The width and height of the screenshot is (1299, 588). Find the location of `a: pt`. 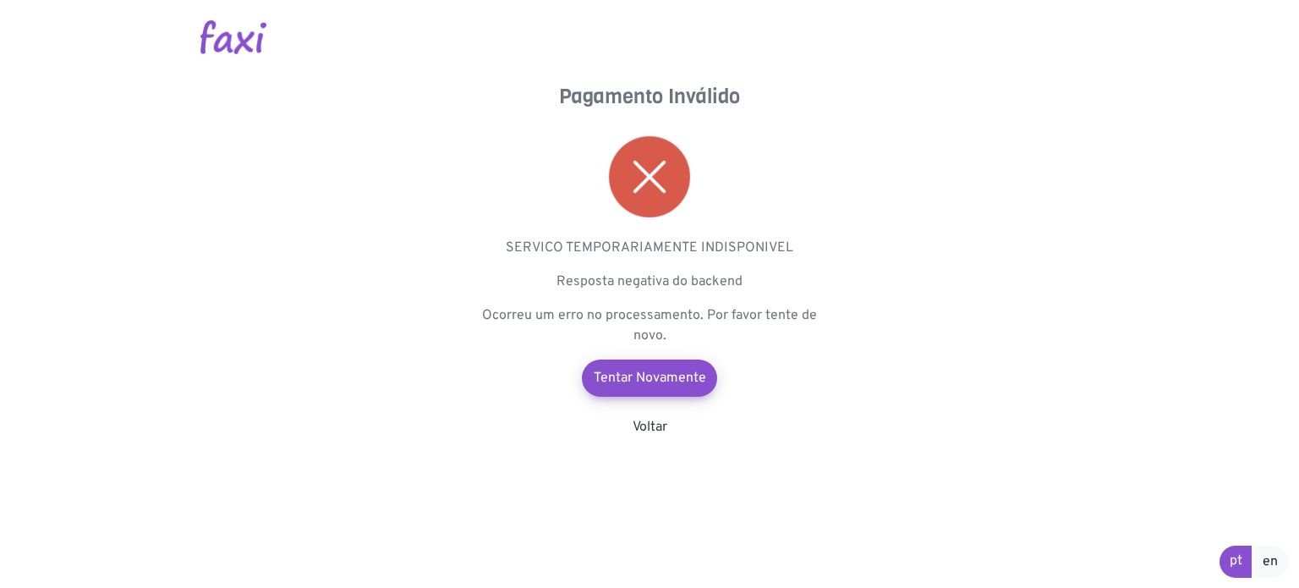

a: pt is located at coordinates (1236, 562).